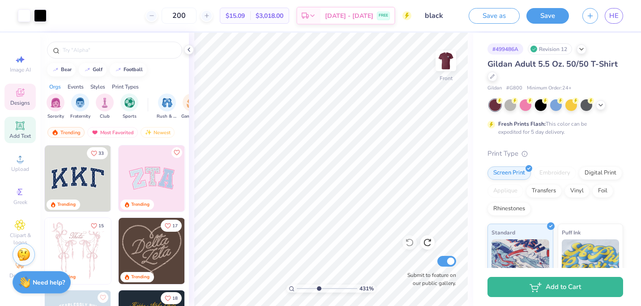 The image size is (641, 306). What do you see at coordinates (129, 102) in the screenshot?
I see `img: Sports Image` at bounding box center [129, 102].